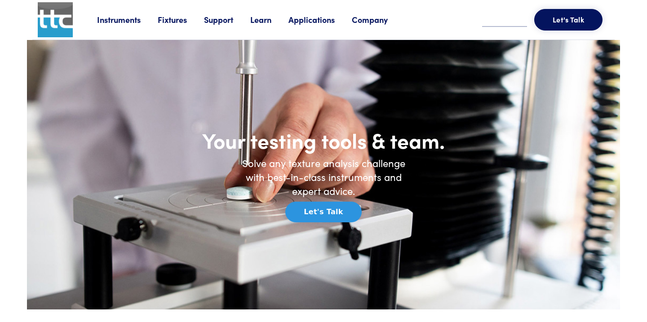  I want to click on img: ttc_logo_1x1_v1.0.png, so click(55, 20).